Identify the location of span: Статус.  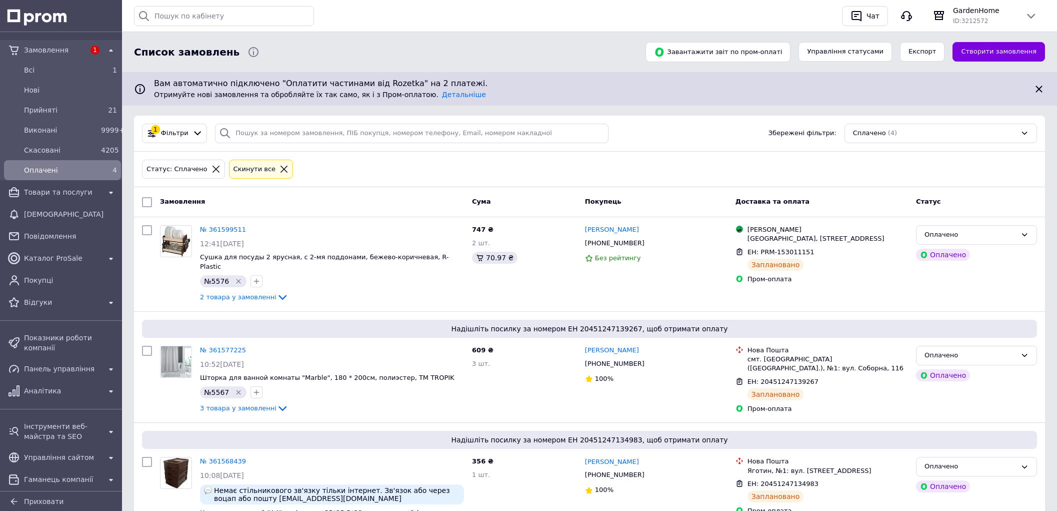
(929, 201).